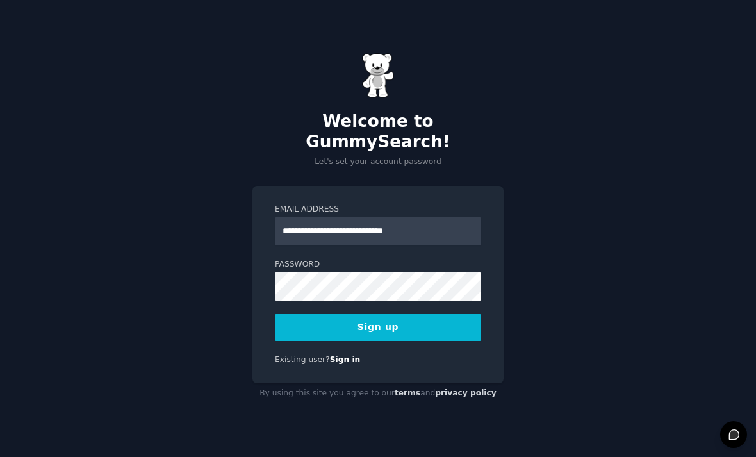 The width and height of the screenshot is (756, 457). What do you see at coordinates (378, 162) in the screenshot?
I see `p: Let's set your account password` at bounding box center [378, 162].